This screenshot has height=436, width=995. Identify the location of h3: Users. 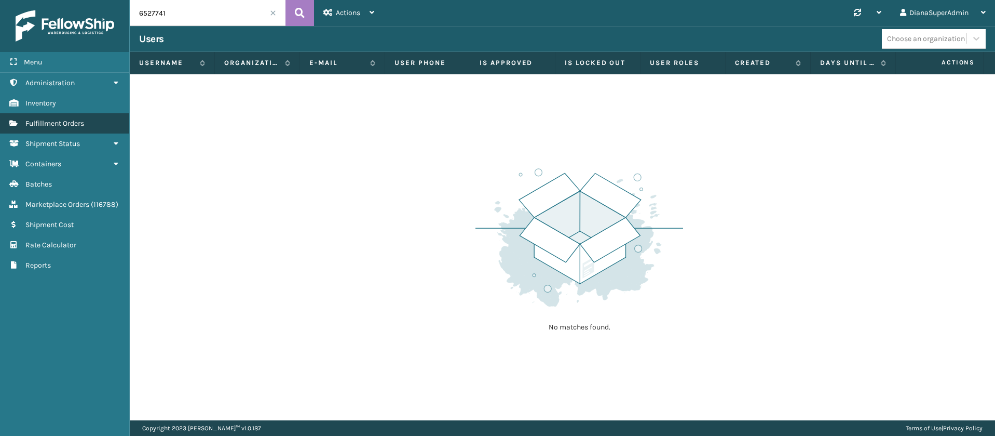
(152, 39).